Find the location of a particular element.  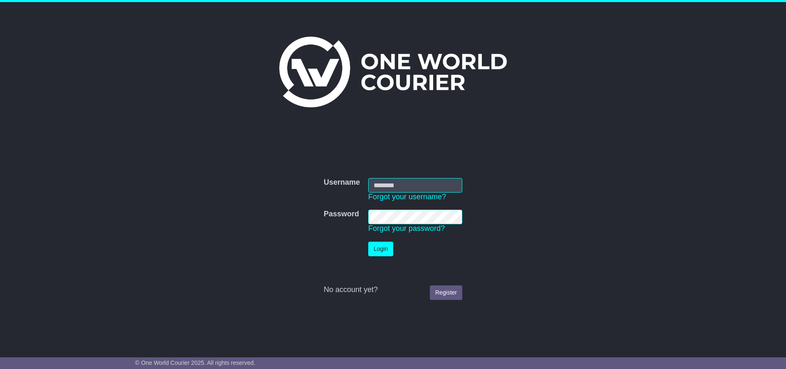

button: Login is located at coordinates (381, 249).